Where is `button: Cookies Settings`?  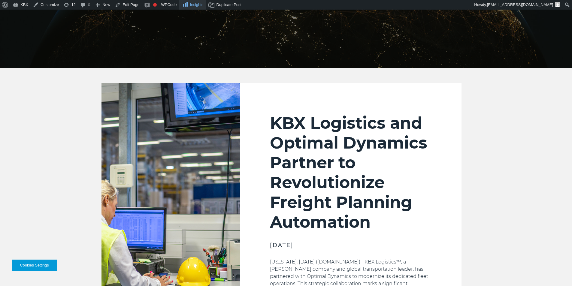
button: Cookies Settings is located at coordinates (34, 265).